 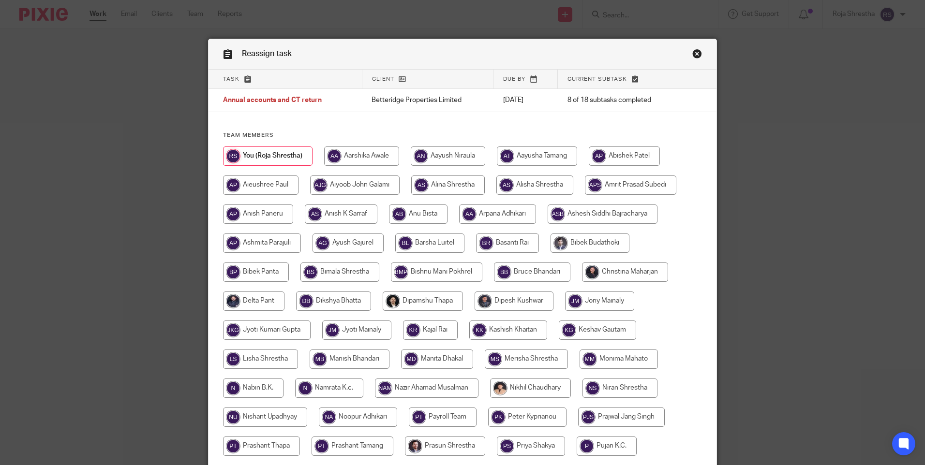 What do you see at coordinates (597, 79) in the screenshot?
I see `span: Current subtask` at bounding box center [597, 79].